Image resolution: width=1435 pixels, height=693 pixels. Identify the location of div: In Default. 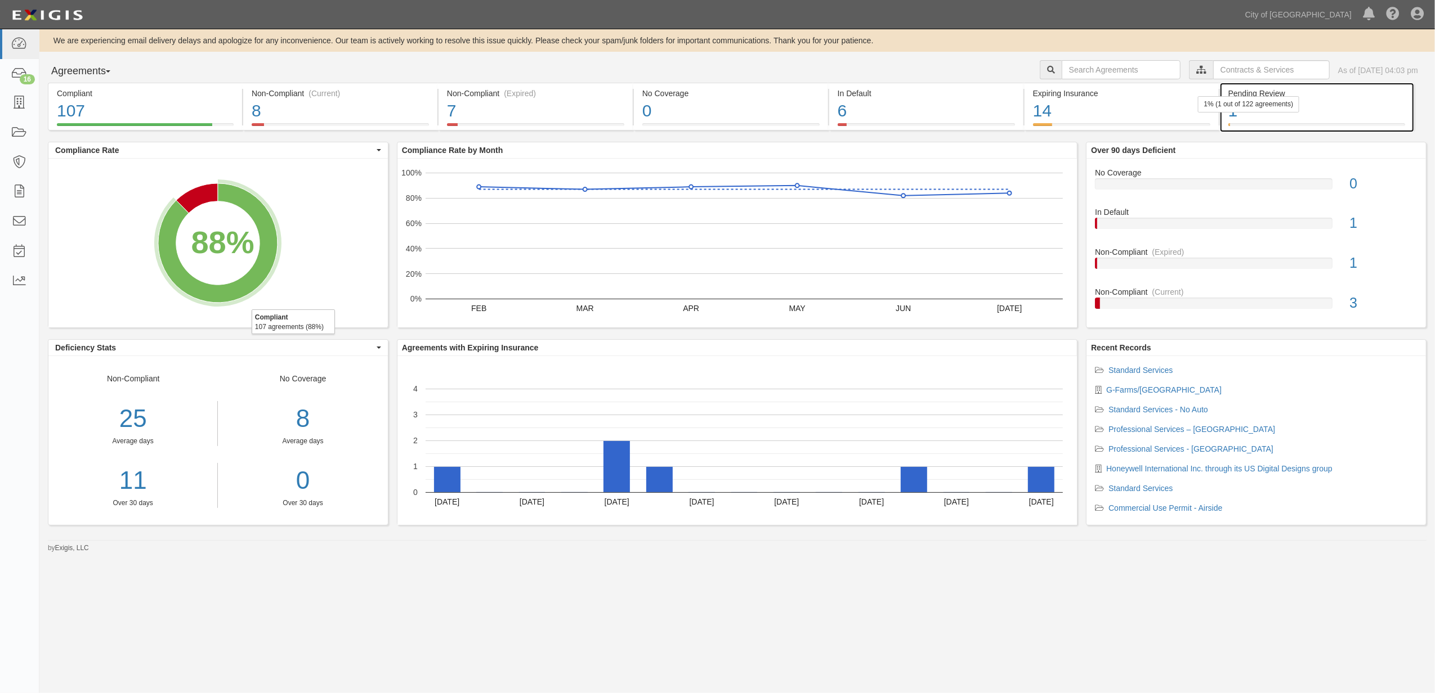
(1256, 212).